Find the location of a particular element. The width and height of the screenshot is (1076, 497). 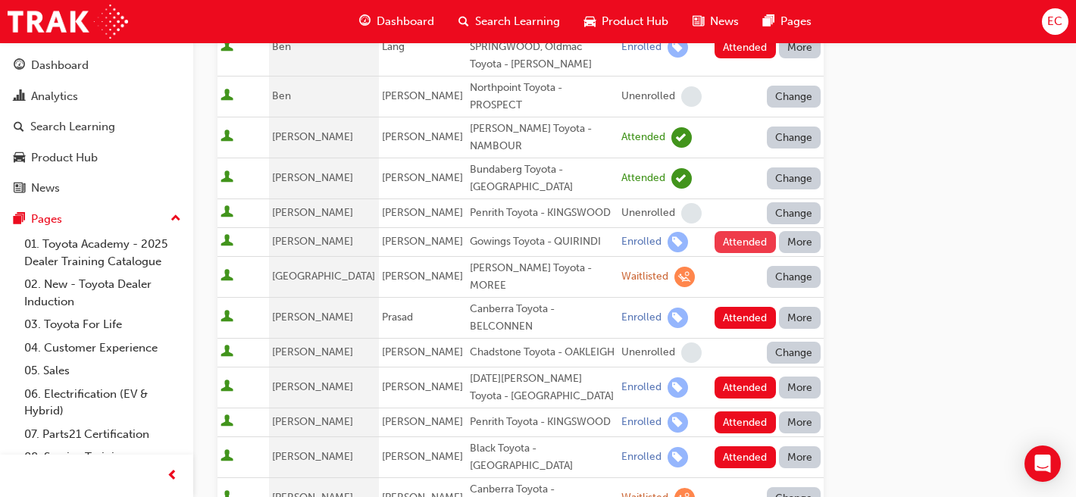

a: 01. Toyota Academy - 2025 Dealer Training Catalogue is located at coordinates (102, 252).